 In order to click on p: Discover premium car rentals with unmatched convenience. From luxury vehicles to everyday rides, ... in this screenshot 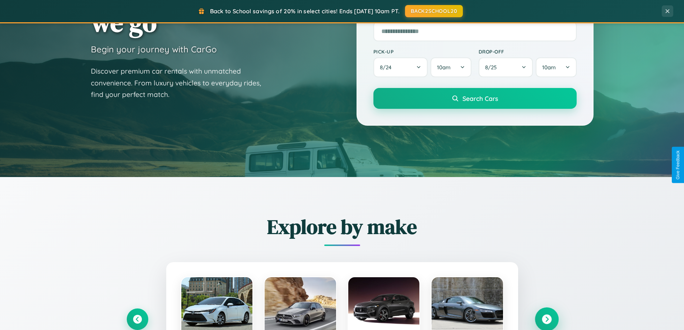, I will do `click(180, 83)`.